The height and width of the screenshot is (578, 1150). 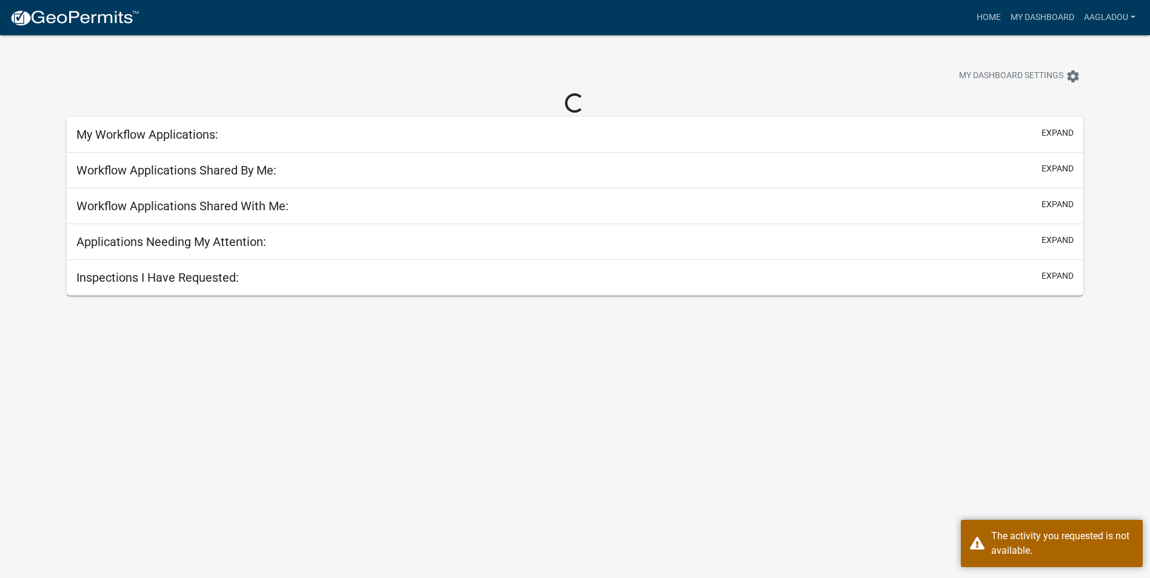 What do you see at coordinates (1073, 76) in the screenshot?
I see `i: settings` at bounding box center [1073, 76].